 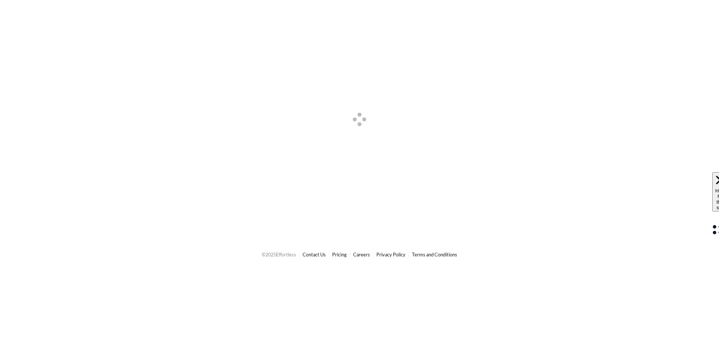 What do you see at coordinates (434, 255) in the screenshot?
I see `a: Terms and Conditions` at bounding box center [434, 255].